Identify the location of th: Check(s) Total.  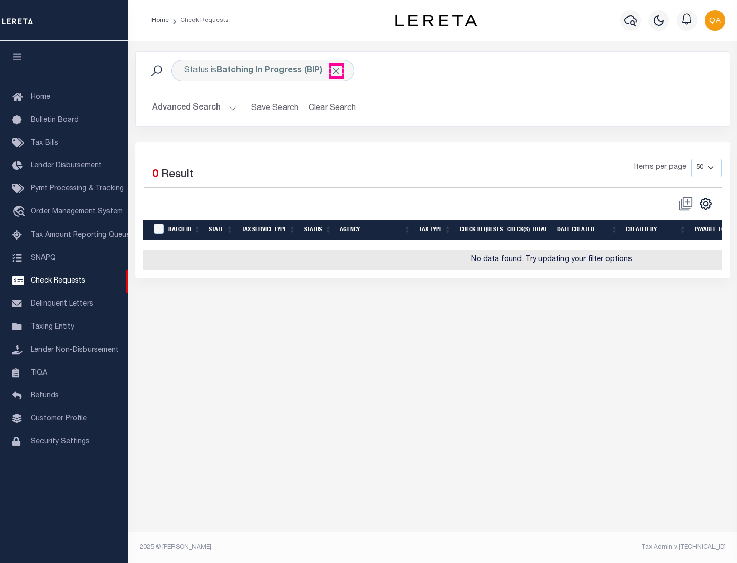
(528, 230).